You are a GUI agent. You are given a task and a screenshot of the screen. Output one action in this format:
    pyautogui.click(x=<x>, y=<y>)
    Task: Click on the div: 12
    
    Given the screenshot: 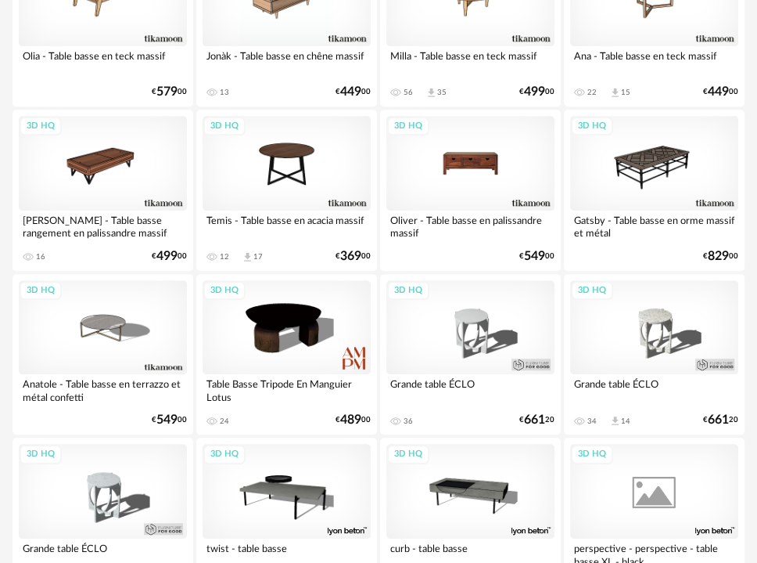 What is the action you would take?
    pyautogui.click(x=225, y=257)
    